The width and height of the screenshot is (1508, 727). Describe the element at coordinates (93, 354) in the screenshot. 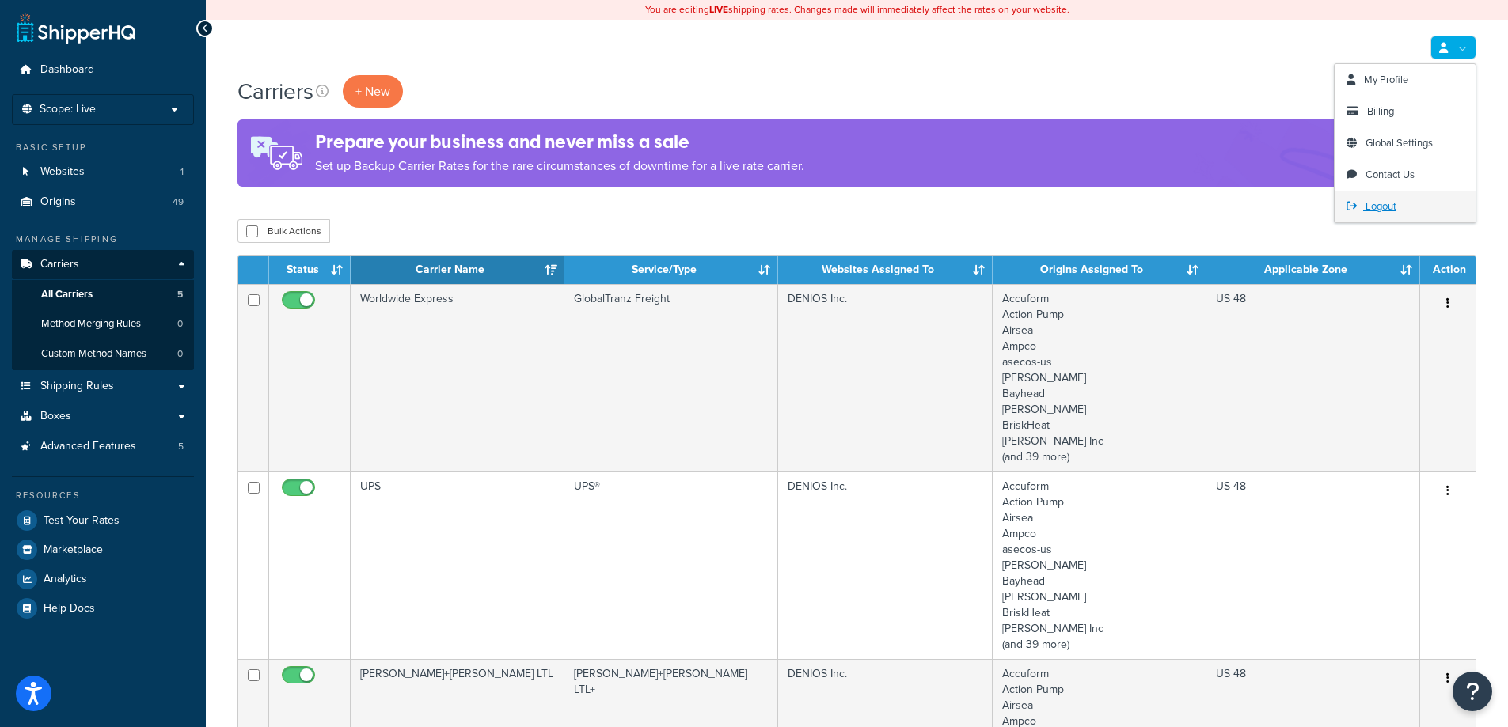

I see `span: Custom Method Names` at that location.